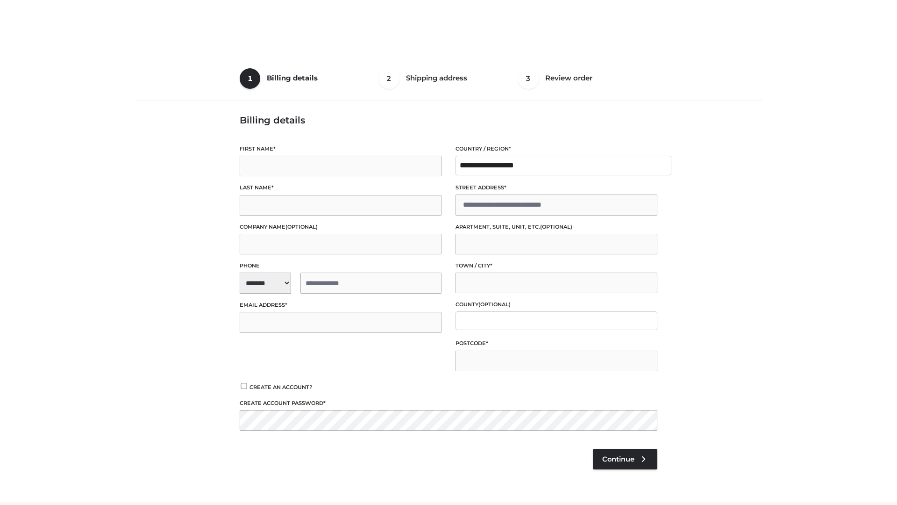 This screenshot has height=505, width=897. Describe the element at coordinates (250, 79) in the screenshot. I see `span: 1` at that location.